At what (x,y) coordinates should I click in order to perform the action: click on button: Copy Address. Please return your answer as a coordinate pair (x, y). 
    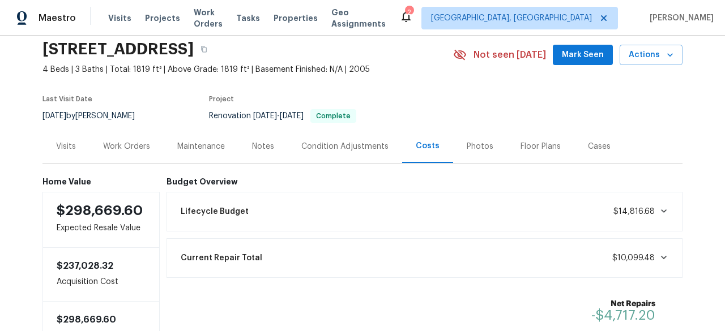
    Looking at the image, I should click on (204, 49).